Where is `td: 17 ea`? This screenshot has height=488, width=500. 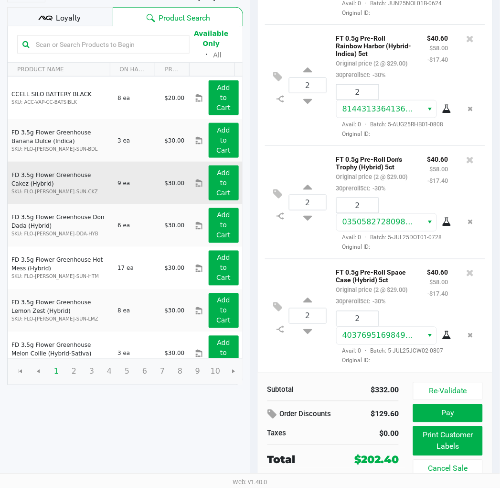 td: 17 ea is located at coordinates (137, 268).